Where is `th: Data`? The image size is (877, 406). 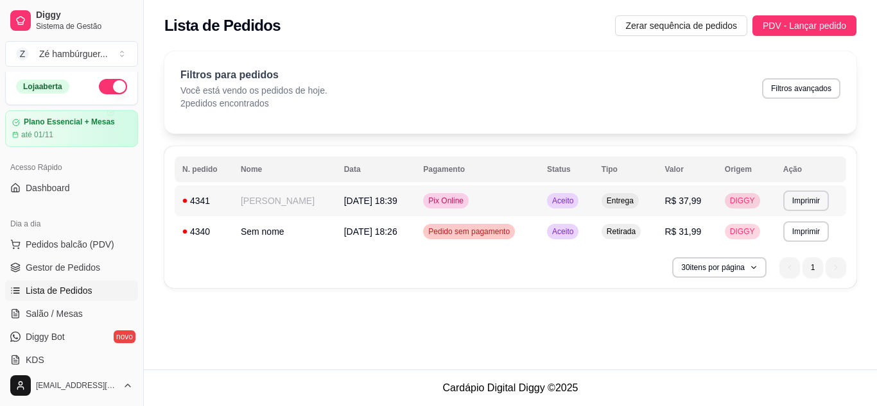
th: Data is located at coordinates (376, 169).